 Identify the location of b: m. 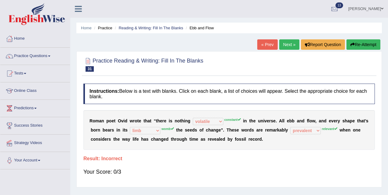
(271, 130).